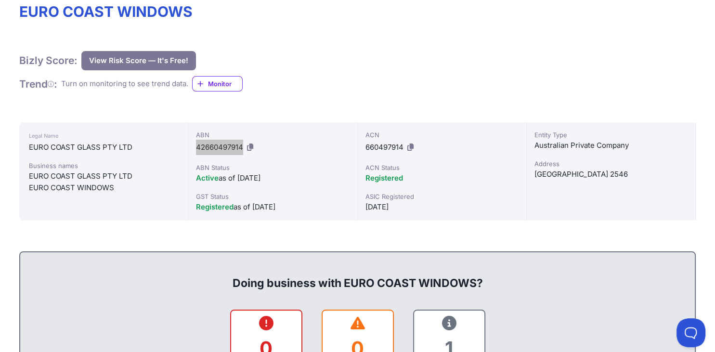 The width and height of the screenshot is (715, 352). What do you see at coordinates (207, 178) in the screenshot?
I see `span: Active` at bounding box center [207, 178].